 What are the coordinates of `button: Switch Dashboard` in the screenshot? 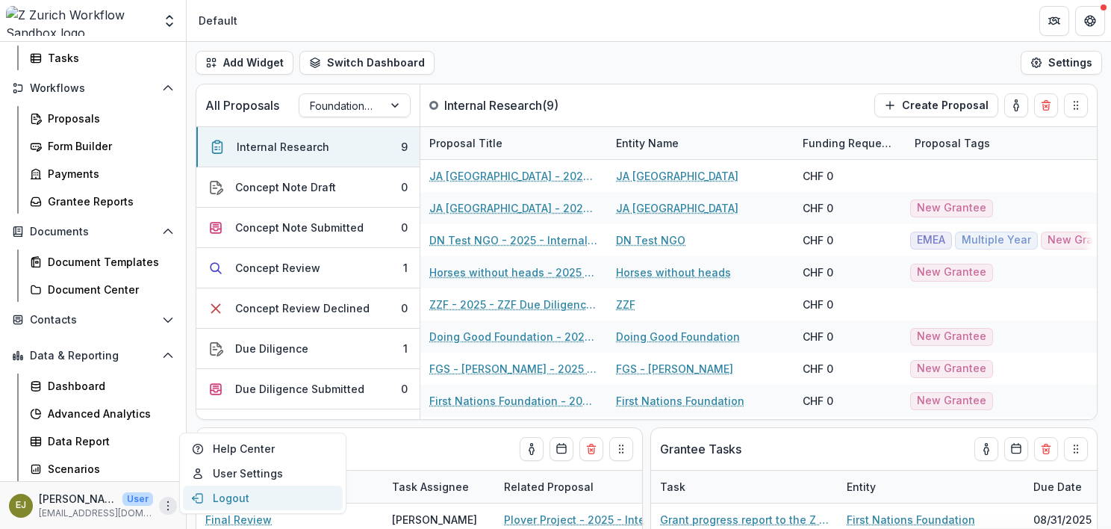 It's located at (367, 63).